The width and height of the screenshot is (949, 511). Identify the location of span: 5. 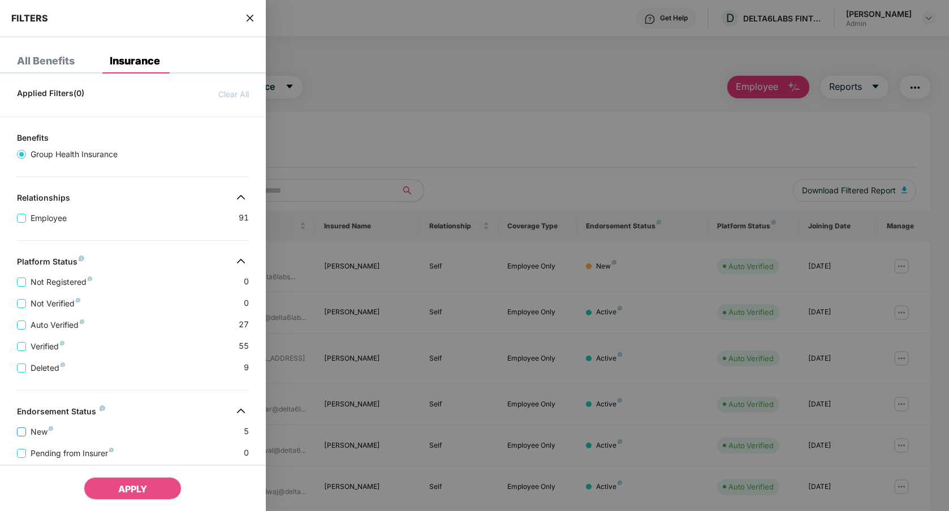
(246, 432).